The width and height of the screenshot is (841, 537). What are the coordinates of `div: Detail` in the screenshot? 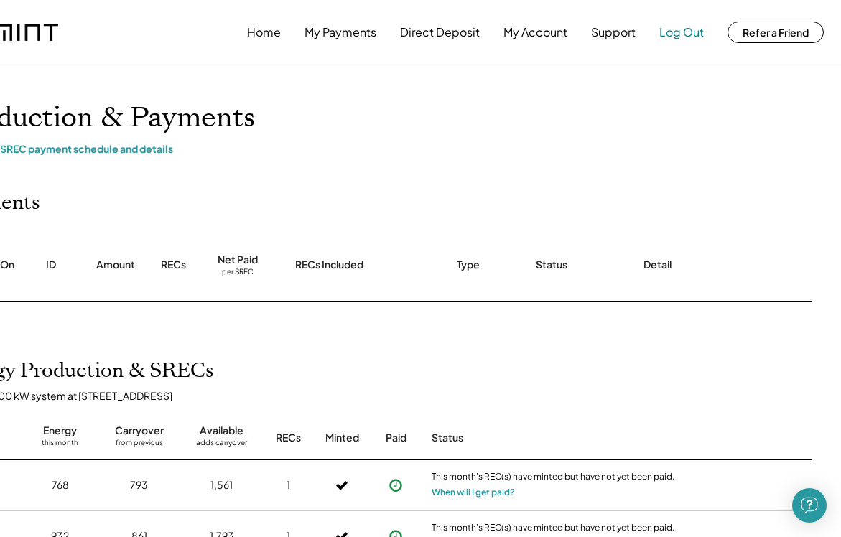 It's located at (657, 265).